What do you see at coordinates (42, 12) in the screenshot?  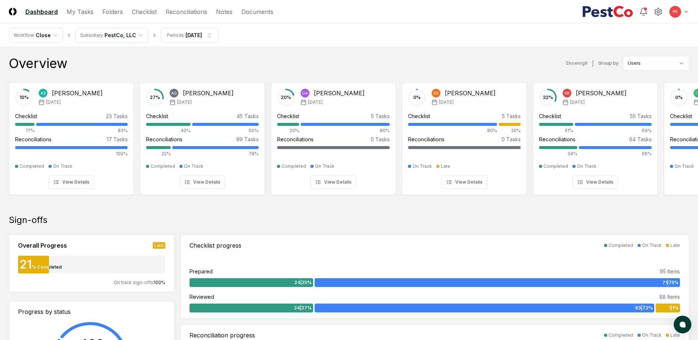 I see `a: Dashboard` at bounding box center [42, 12].